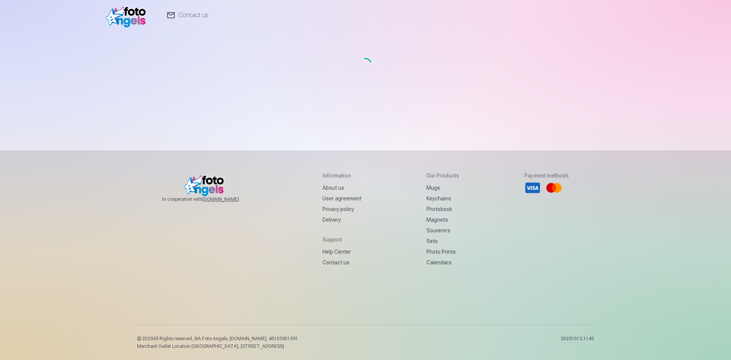 The height and width of the screenshot is (360, 731). I want to click on a: Photobook, so click(443, 209).